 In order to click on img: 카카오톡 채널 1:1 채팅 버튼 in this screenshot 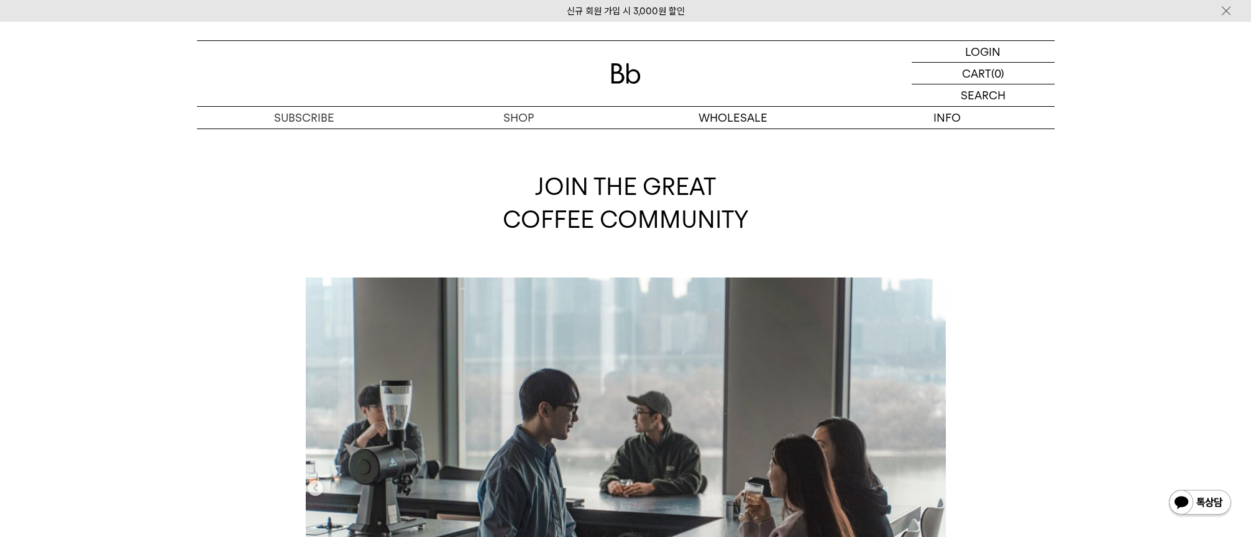, I will do `click(1200, 504)`.